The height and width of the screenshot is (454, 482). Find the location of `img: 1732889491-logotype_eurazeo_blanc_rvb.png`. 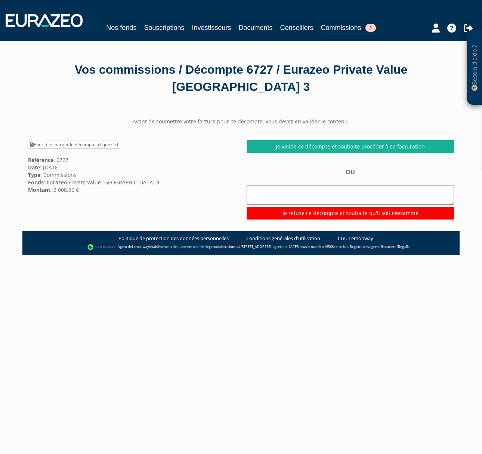

img: 1732889491-logotype_eurazeo_blanc_rvb.png is located at coordinates (44, 21).